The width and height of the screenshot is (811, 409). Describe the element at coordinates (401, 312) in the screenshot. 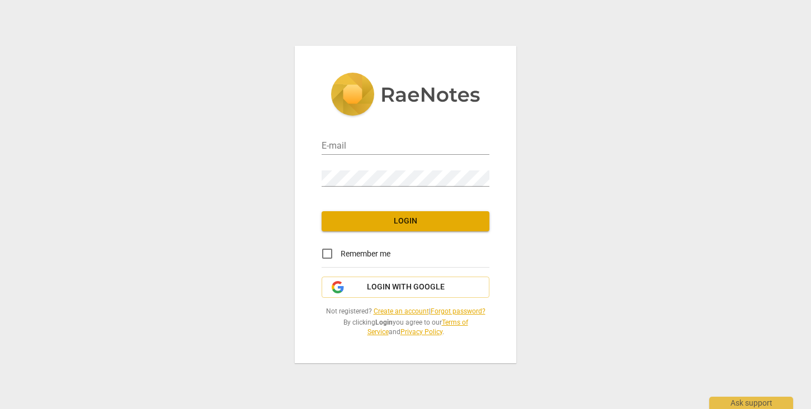

I see `a: Create an account` at that location.